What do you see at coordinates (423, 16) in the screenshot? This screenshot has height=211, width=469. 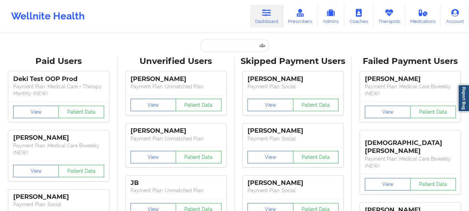 I see `a: Medications` at bounding box center [423, 16].